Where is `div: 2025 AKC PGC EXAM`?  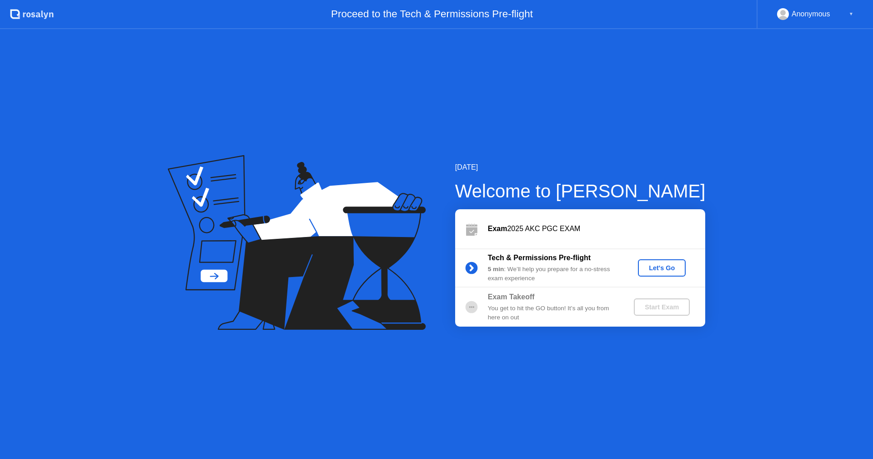 div: 2025 AKC PGC EXAM is located at coordinates (597, 229).